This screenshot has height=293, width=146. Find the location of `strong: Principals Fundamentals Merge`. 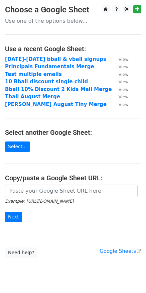

strong: Principals Fundamentals Merge is located at coordinates (50, 67).